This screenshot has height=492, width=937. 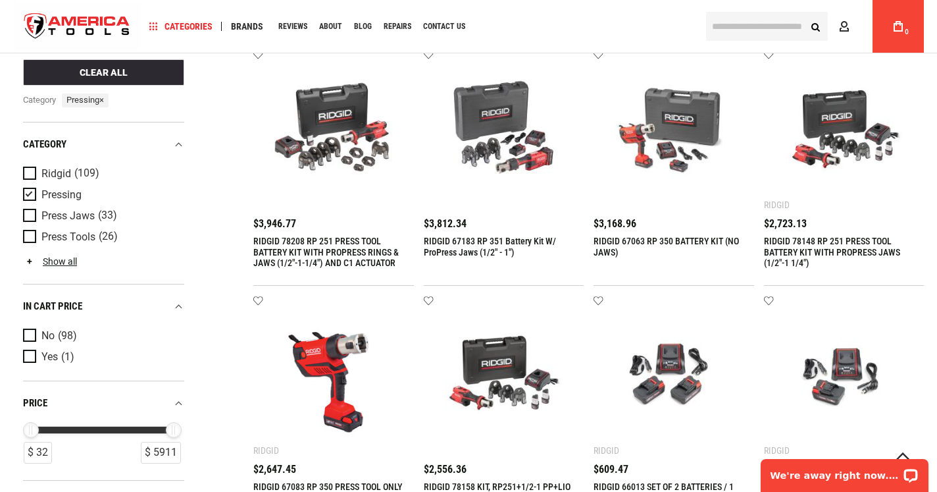 What do you see at coordinates (247, 26) in the screenshot?
I see `span: Brands` at bounding box center [247, 26].